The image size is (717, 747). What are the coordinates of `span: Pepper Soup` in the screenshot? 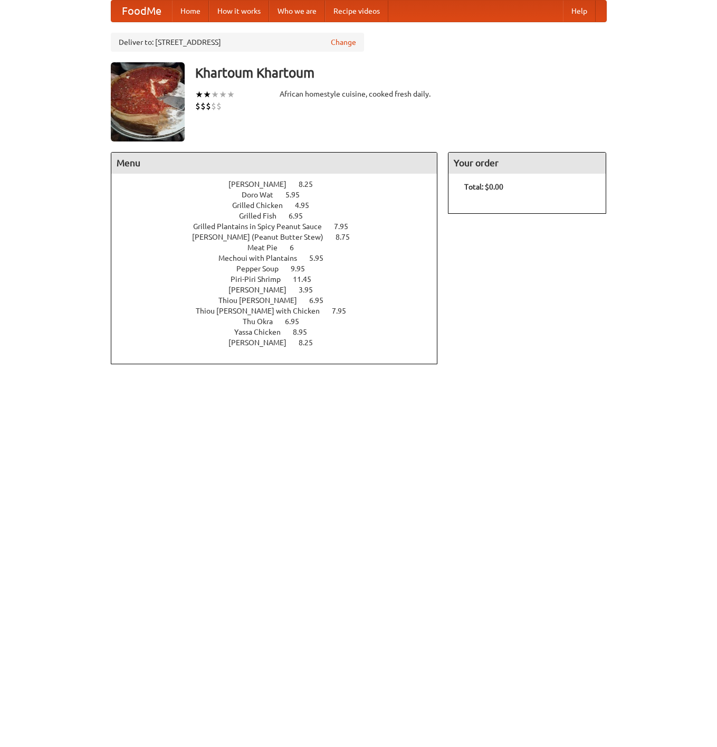 It's located at (263, 269).